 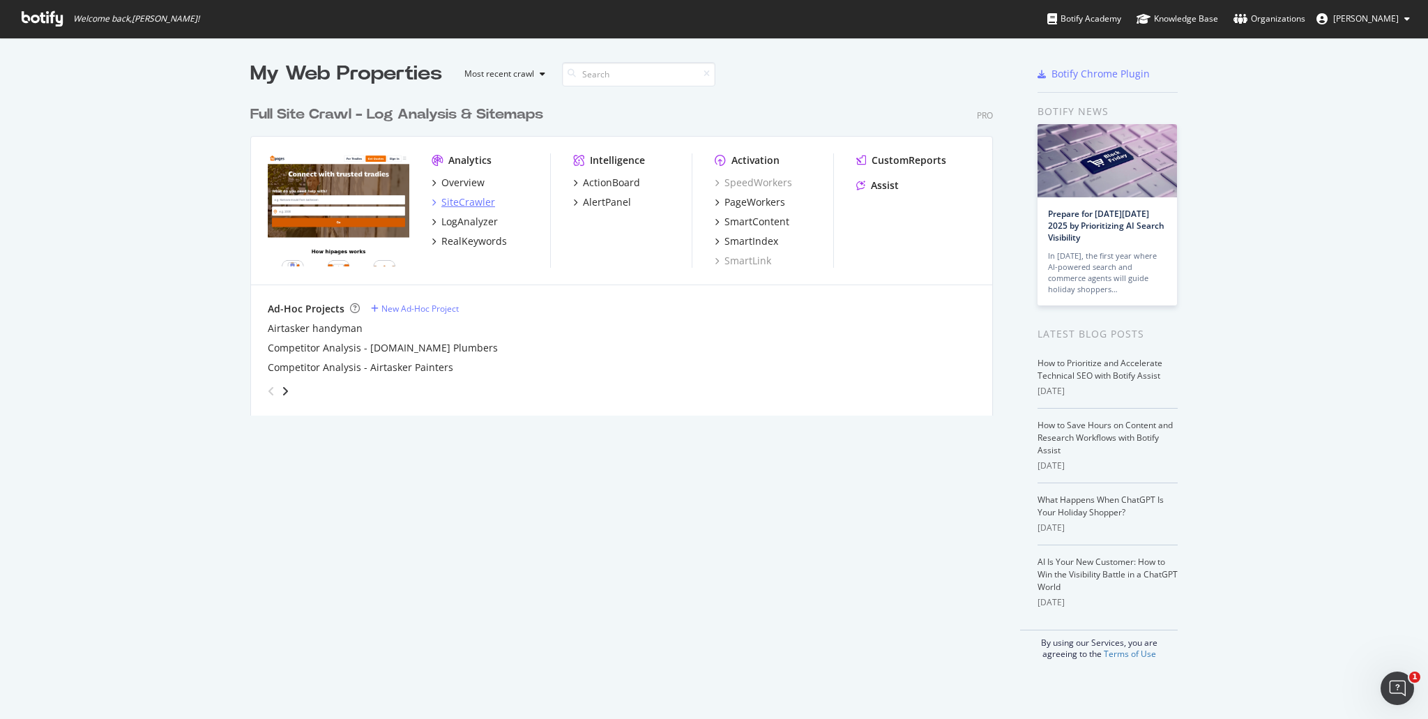 What do you see at coordinates (1269, 19) in the screenshot?
I see `div: Organizations` at bounding box center [1269, 19].